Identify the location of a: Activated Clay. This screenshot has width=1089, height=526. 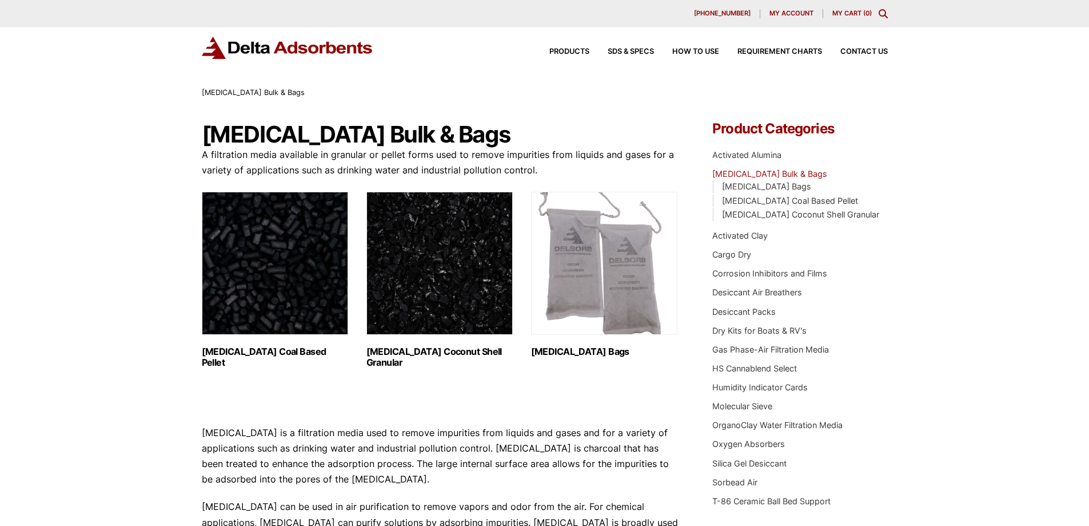
(740, 235).